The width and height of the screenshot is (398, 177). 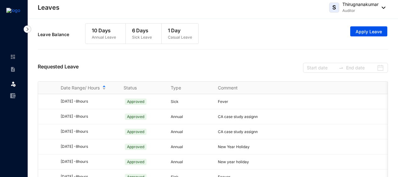 I want to click on span: CA case study assignment review, so click(x=248, y=117).